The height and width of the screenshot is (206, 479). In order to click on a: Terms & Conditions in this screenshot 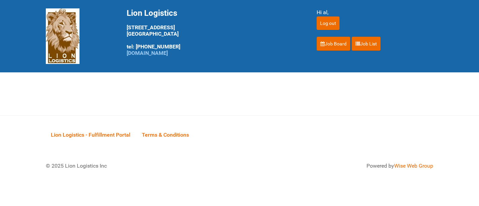, I will do `click(165, 135)`.